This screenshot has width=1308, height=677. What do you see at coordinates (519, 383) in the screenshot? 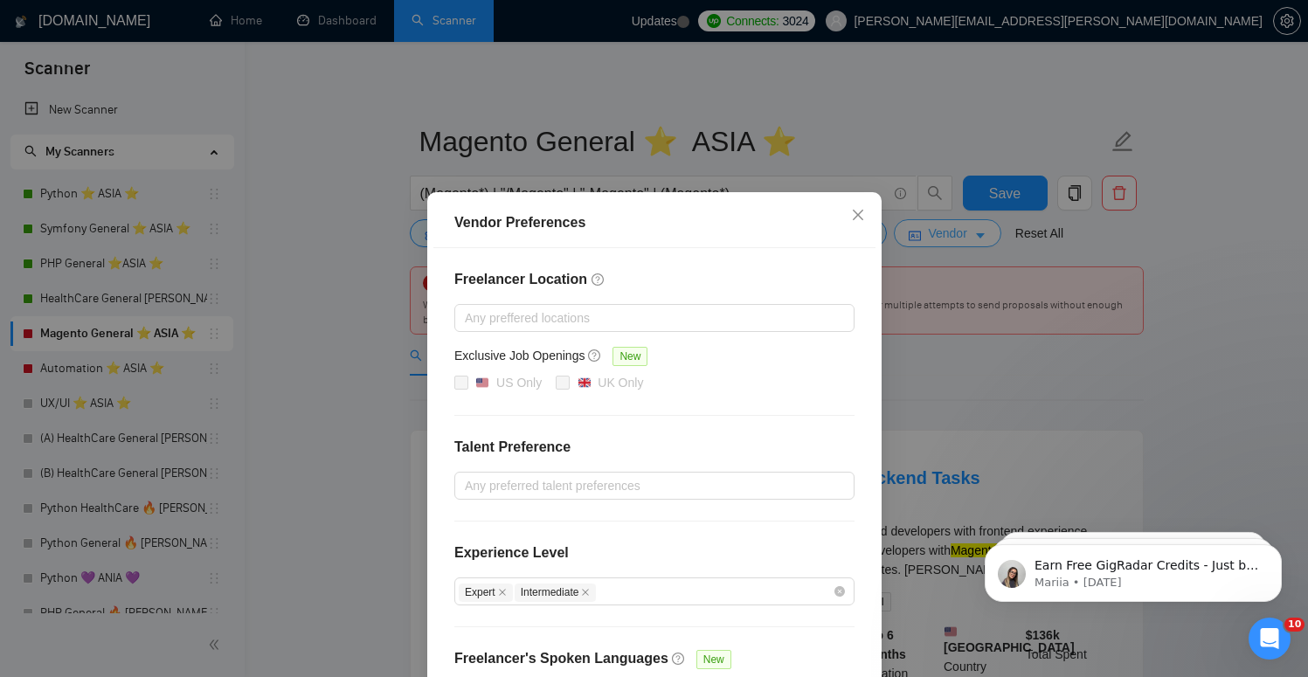
I see `div: US Only` at bounding box center [519, 383].